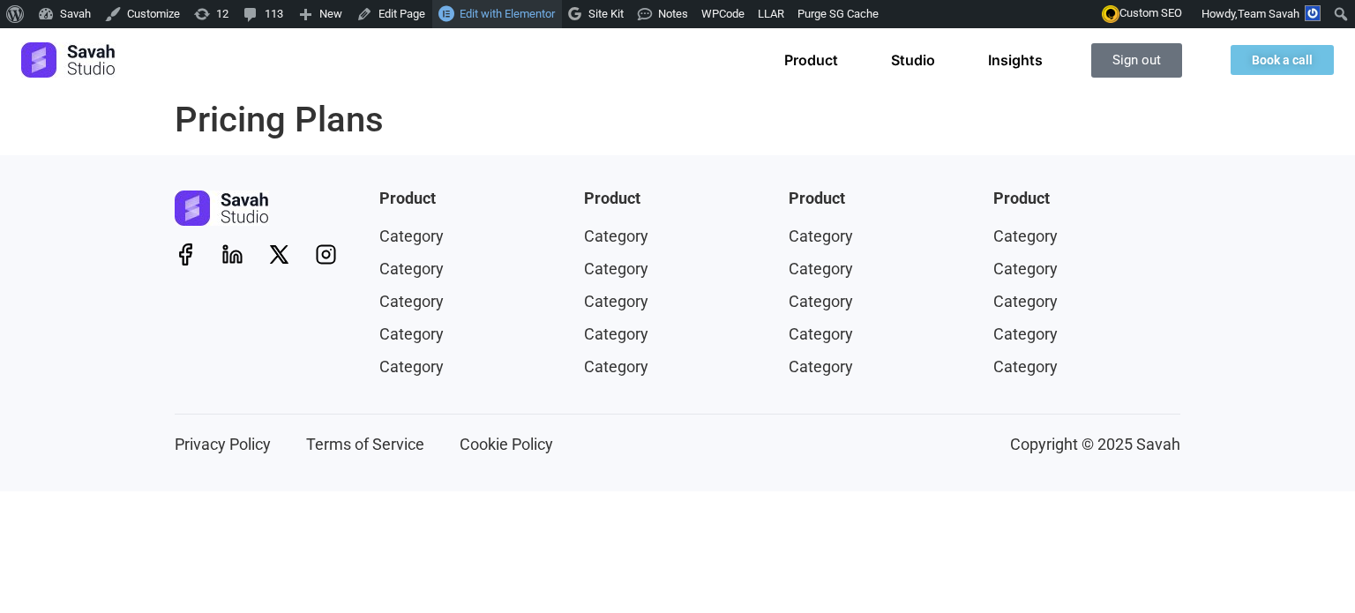 The width and height of the screenshot is (1355, 613). What do you see at coordinates (1311, 571) in the screenshot?
I see `div: Chat Widget` at bounding box center [1311, 571].